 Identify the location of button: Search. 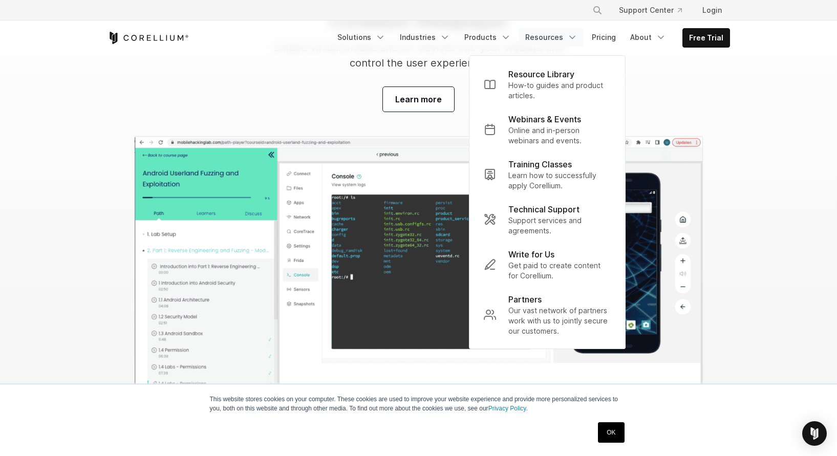
(598, 10).